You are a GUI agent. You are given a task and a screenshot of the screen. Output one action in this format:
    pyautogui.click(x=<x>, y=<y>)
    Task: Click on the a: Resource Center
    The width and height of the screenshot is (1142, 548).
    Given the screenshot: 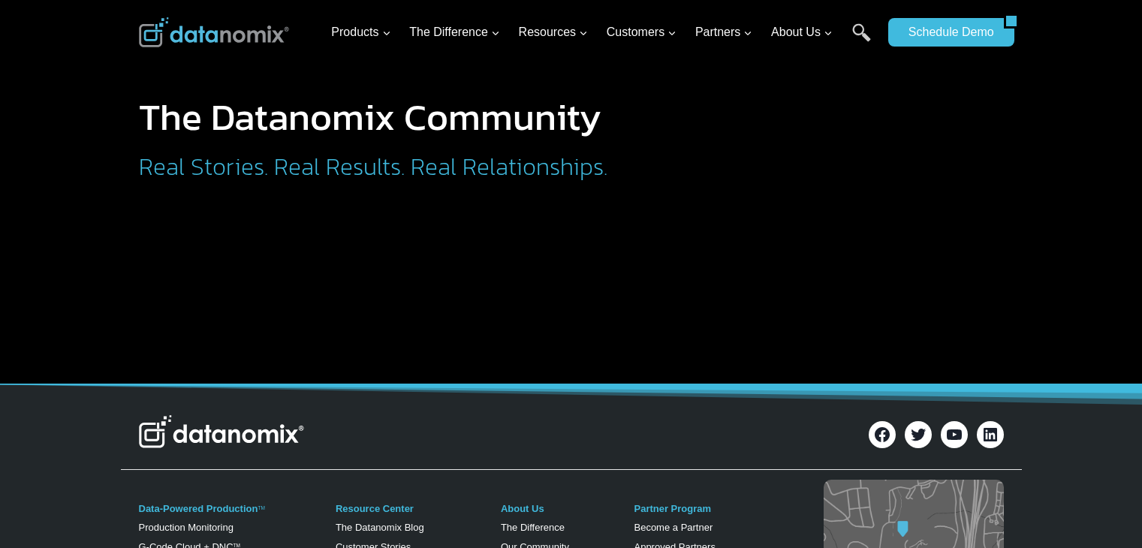 What is the action you would take?
    pyautogui.click(x=375, y=508)
    